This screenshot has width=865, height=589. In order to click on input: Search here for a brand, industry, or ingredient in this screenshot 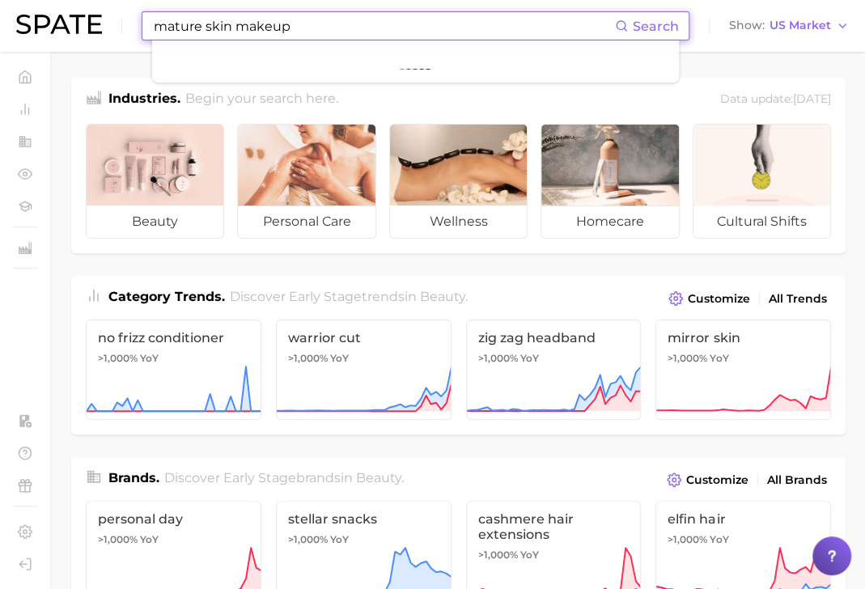, I will do `click(384, 26)`.